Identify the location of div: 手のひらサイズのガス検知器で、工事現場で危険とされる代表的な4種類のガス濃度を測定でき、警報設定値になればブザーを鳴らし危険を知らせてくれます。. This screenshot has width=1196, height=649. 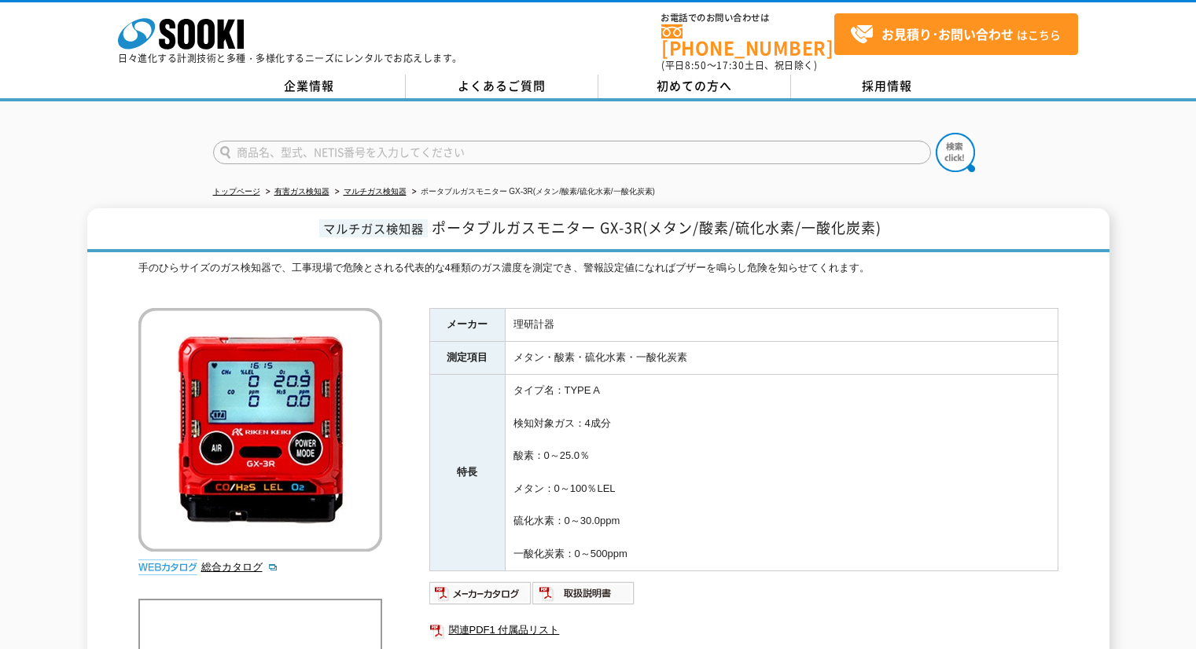
(598, 277).